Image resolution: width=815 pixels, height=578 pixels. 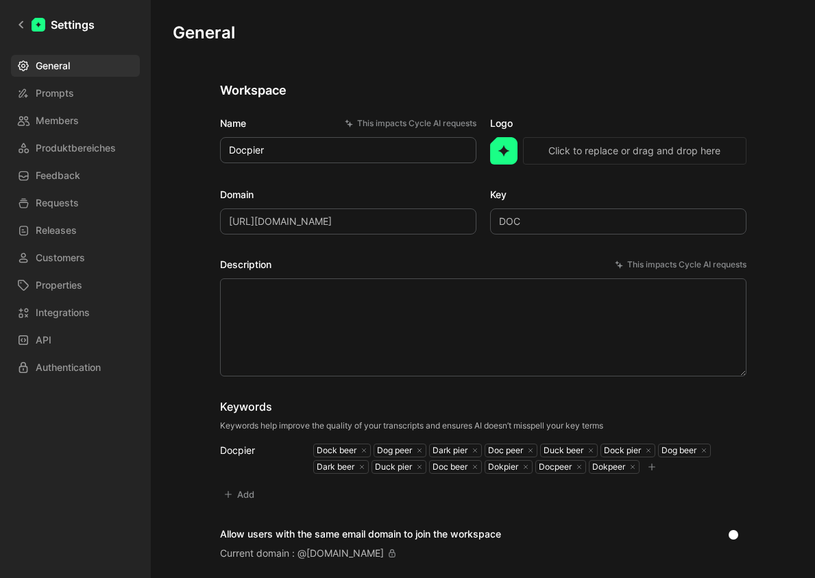 I want to click on span: Produktbereiches, so click(x=75, y=148).